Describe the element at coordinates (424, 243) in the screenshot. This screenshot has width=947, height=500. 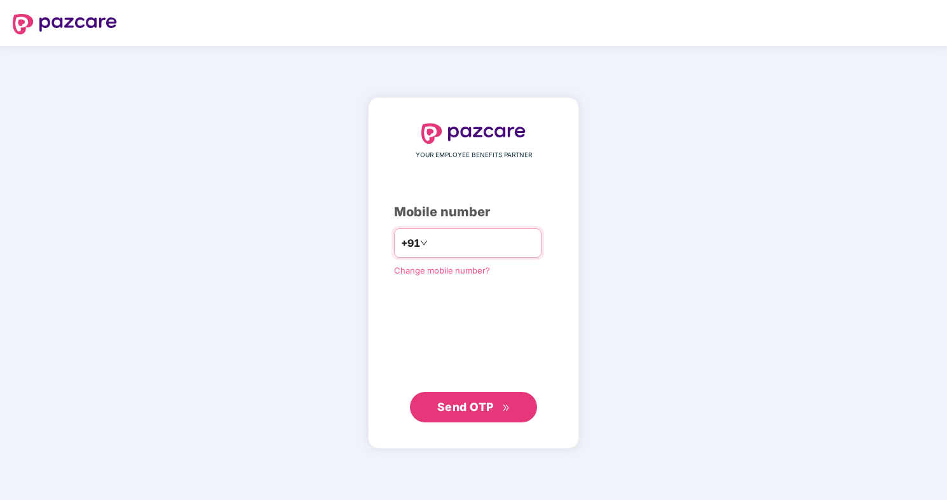
I see `span: down` at that location.